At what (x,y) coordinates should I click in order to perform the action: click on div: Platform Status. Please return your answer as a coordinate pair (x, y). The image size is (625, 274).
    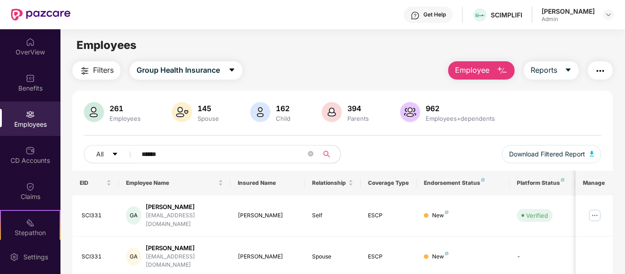
    Looking at the image, I should click on (542, 183).